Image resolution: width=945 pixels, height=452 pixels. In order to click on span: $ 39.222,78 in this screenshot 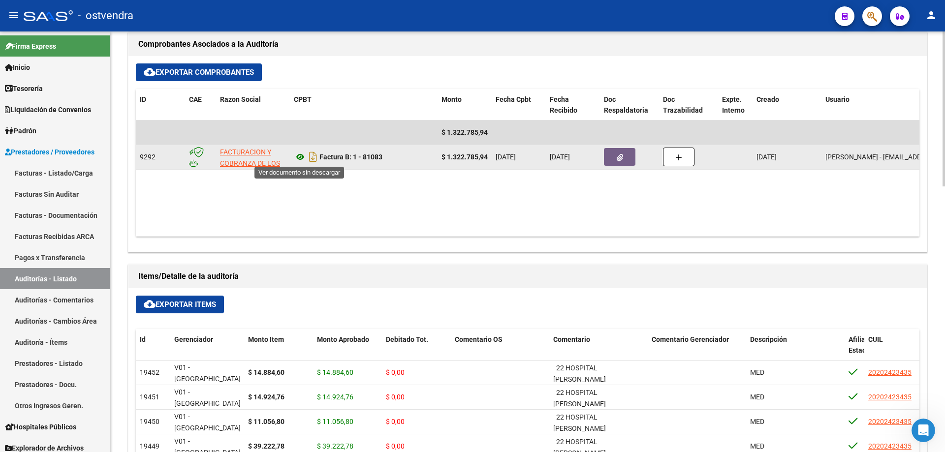, I will do `click(335, 446)`.